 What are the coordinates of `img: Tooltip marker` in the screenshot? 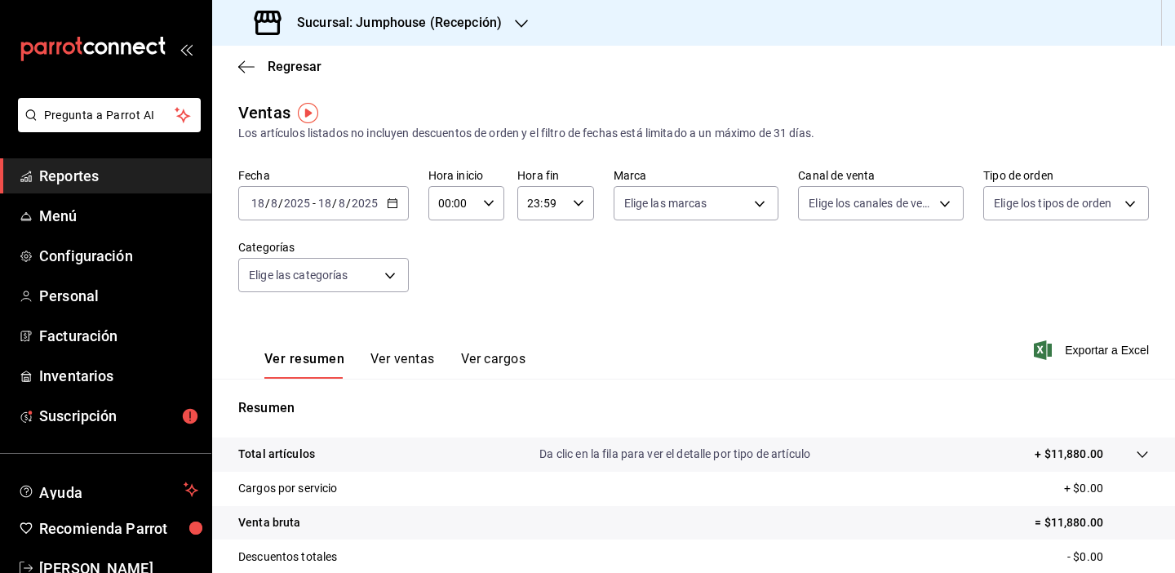 It's located at (308, 113).